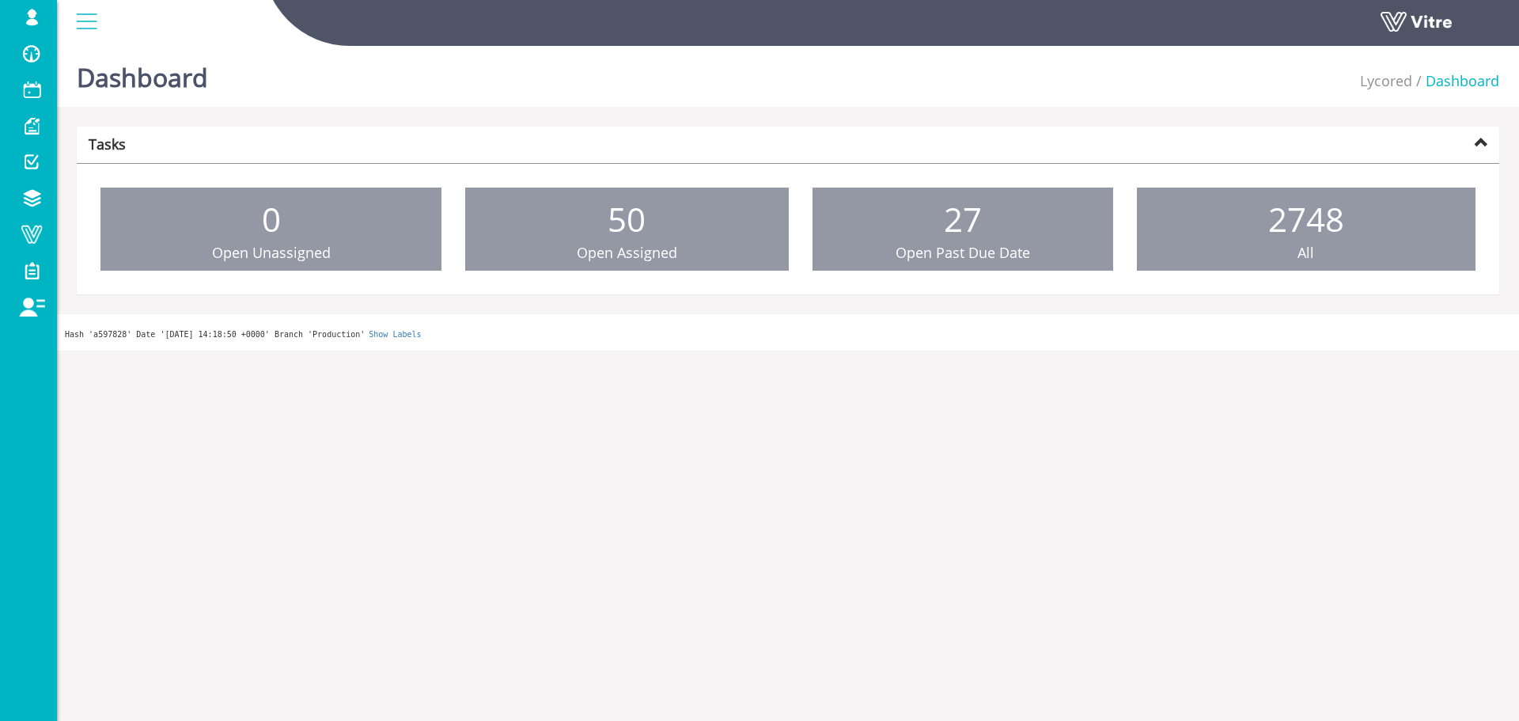 This screenshot has width=1519, height=721. What do you see at coordinates (1456, 81) in the screenshot?
I see `li: Dashboard` at bounding box center [1456, 81].